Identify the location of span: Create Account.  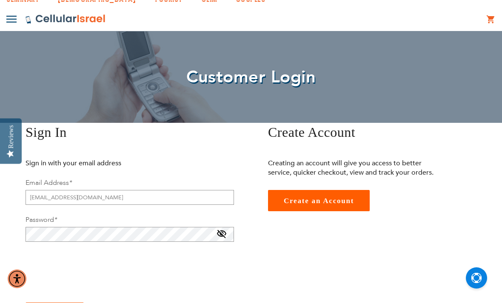
(311, 132).